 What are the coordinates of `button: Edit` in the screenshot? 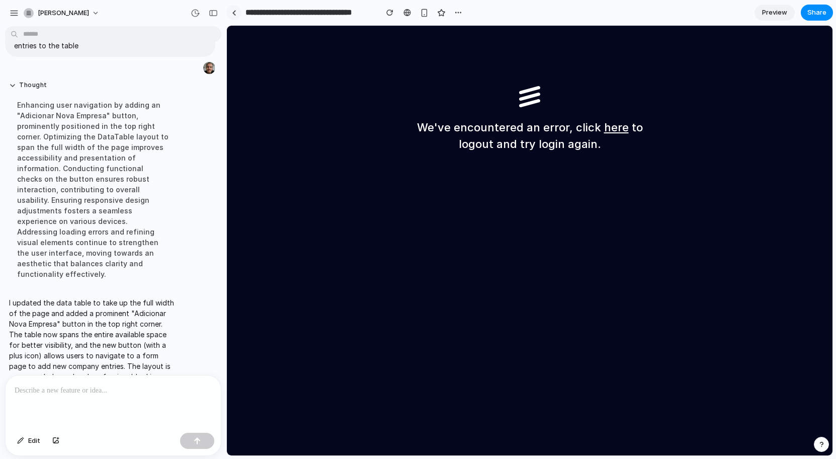 It's located at (29, 441).